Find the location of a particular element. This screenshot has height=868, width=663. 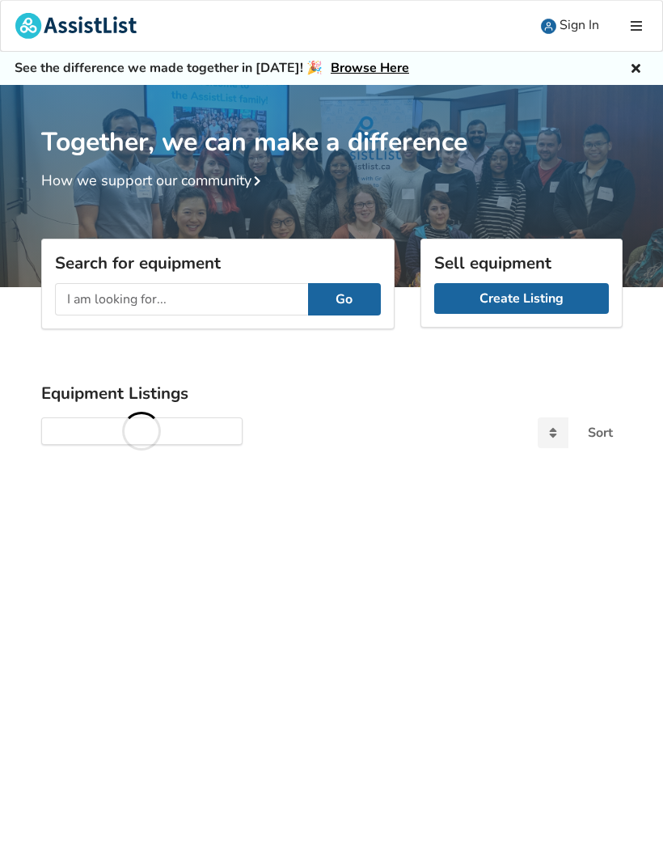

h3: Search for equipment is located at coordinates (218, 263).